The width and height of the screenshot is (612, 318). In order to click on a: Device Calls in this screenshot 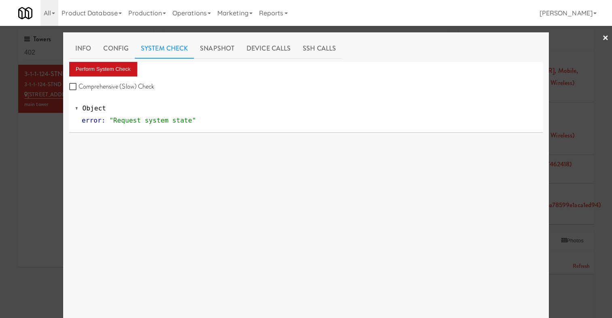, I will do `click(268, 49)`.